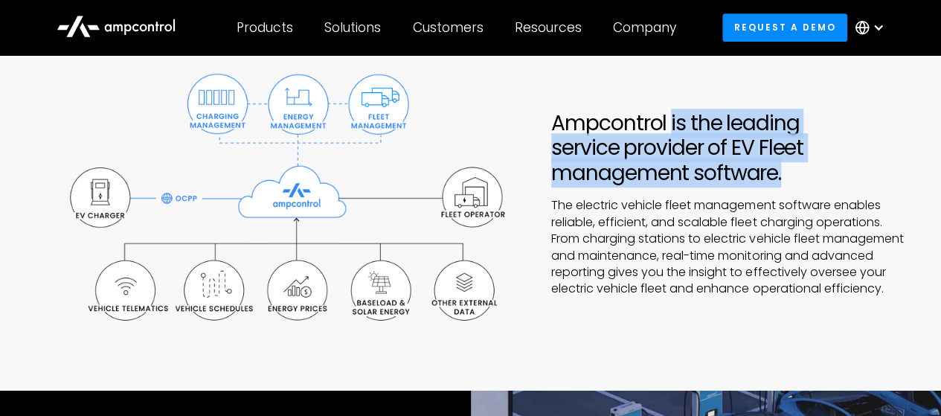  What do you see at coordinates (785, 27) in the screenshot?
I see `a: Request a demo` at bounding box center [785, 27].